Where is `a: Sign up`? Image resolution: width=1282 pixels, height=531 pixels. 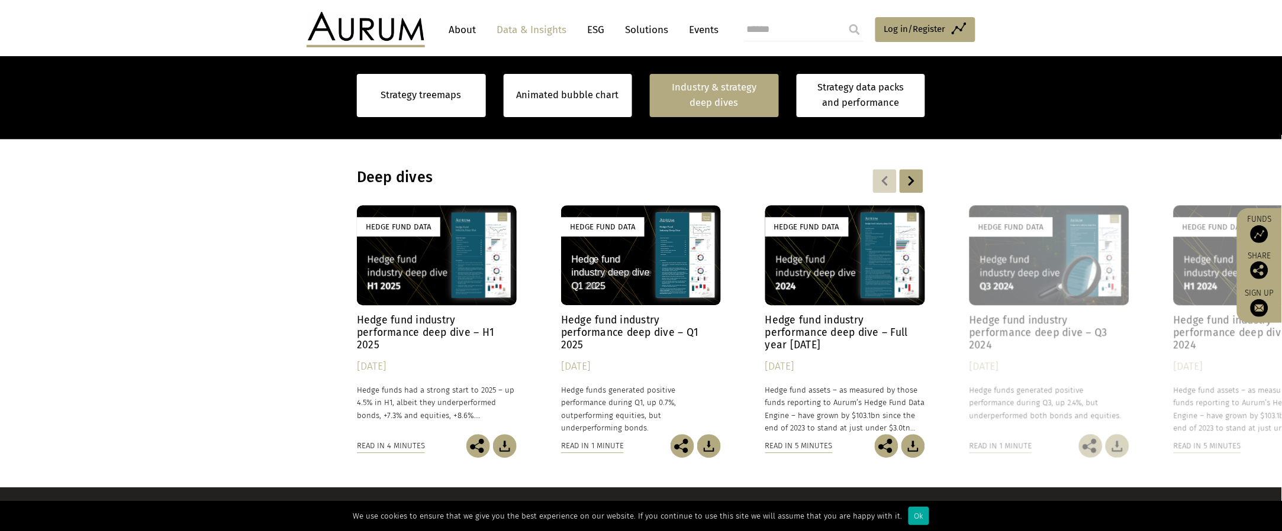 a: Sign up is located at coordinates (1259, 302).